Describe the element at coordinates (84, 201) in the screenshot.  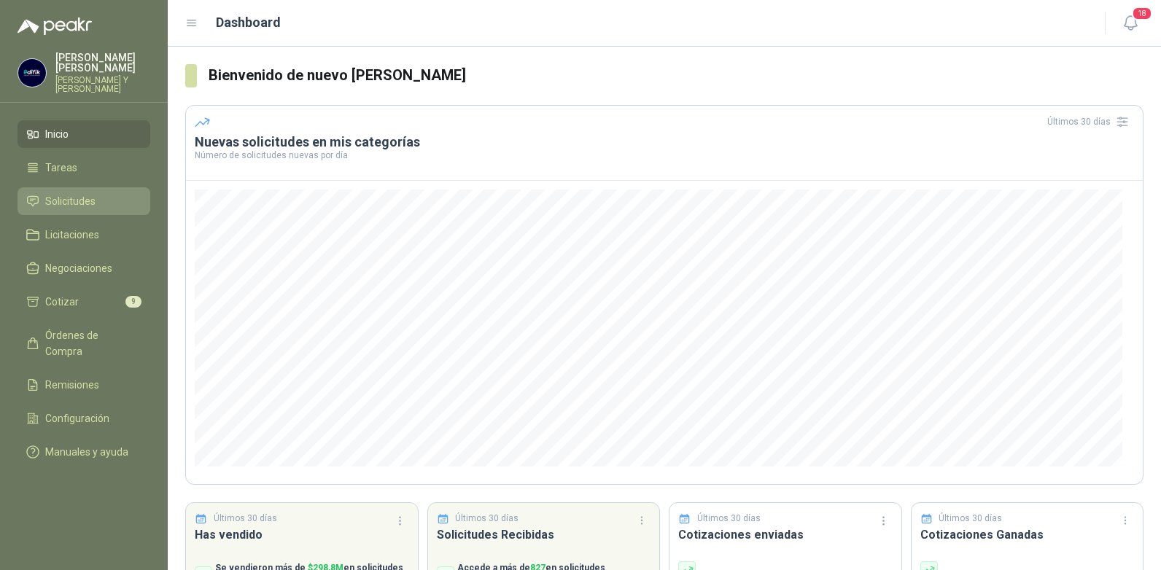
I see `a: Solicitudes` at that location.